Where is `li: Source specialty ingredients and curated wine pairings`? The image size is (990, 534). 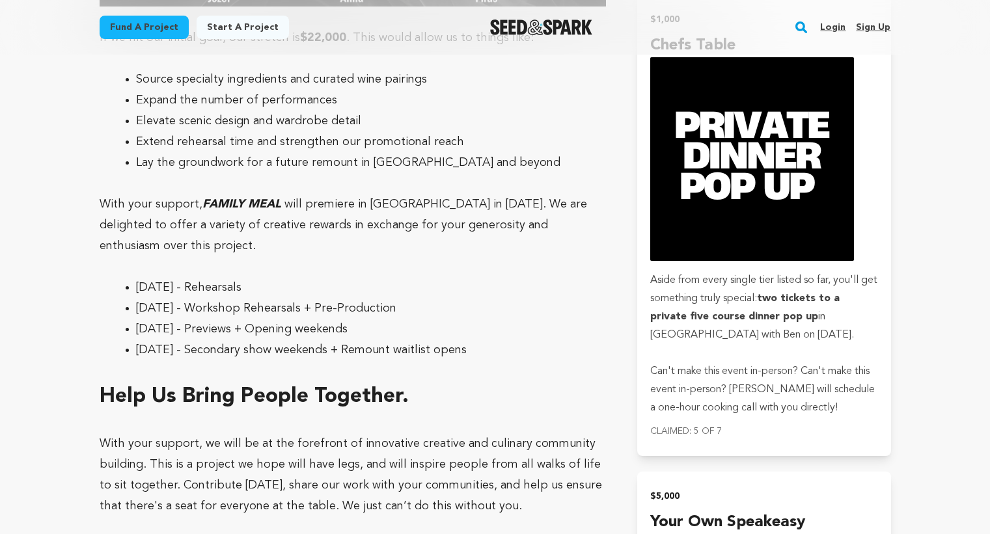 li: Source specialty ingredients and curated wine pairings is located at coordinates (363, 79).